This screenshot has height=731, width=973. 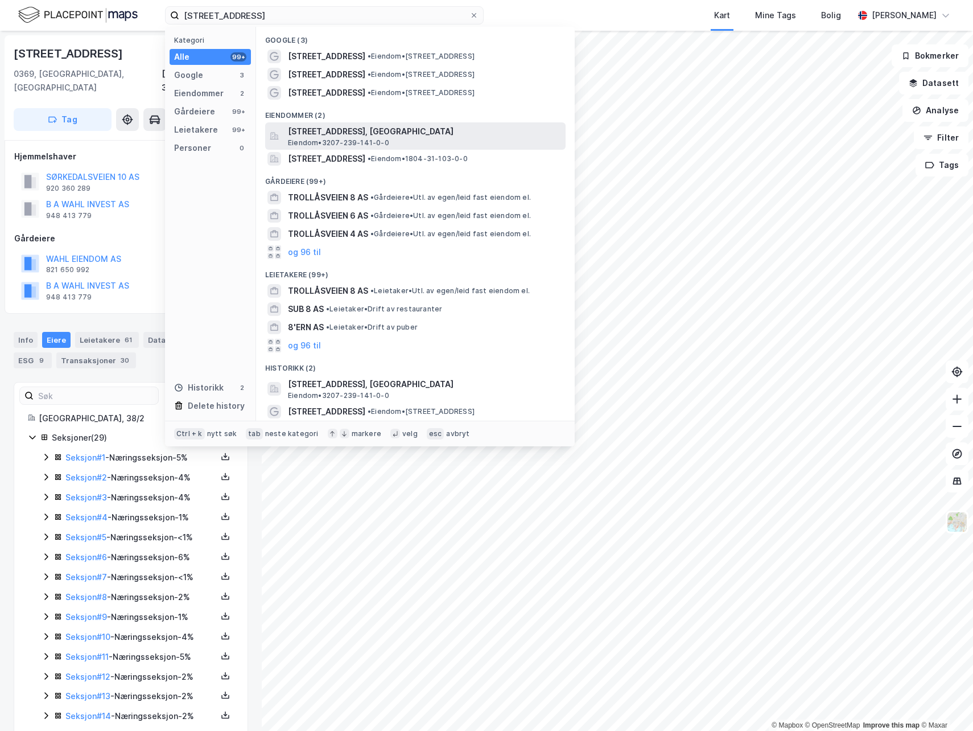 I want to click on div: Eiere, so click(x=56, y=340).